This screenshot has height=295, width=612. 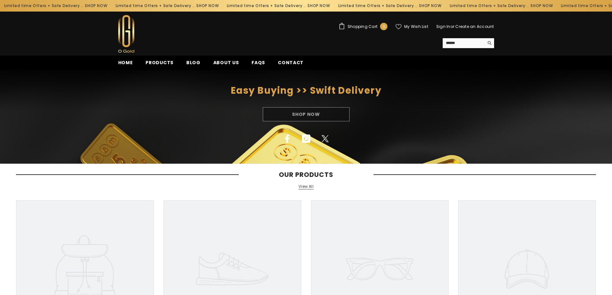 What do you see at coordinates (258, 65) in the screenshot?
I see `a: FAQs` at bounding box center [258, 65].